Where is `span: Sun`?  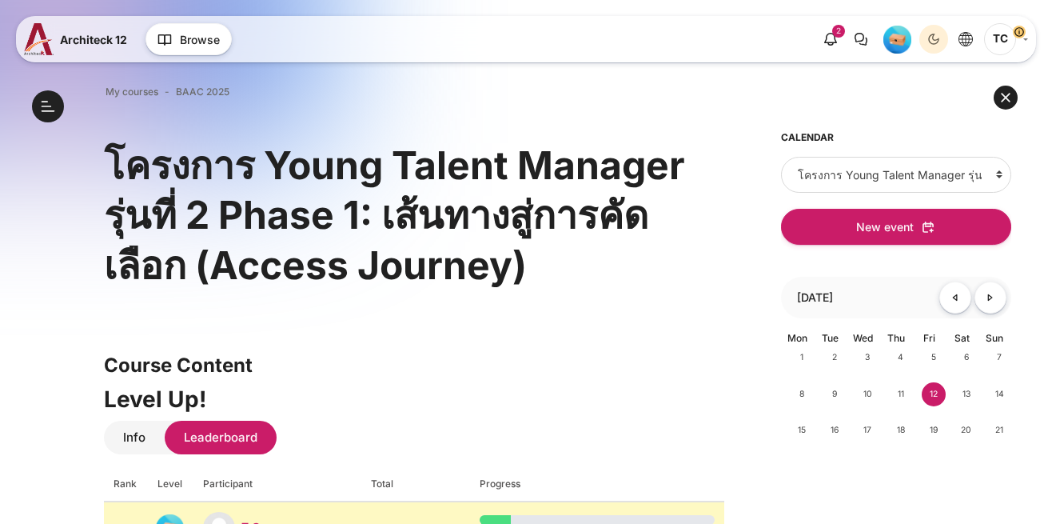 span: Sun is located at coordinates (995, 337).